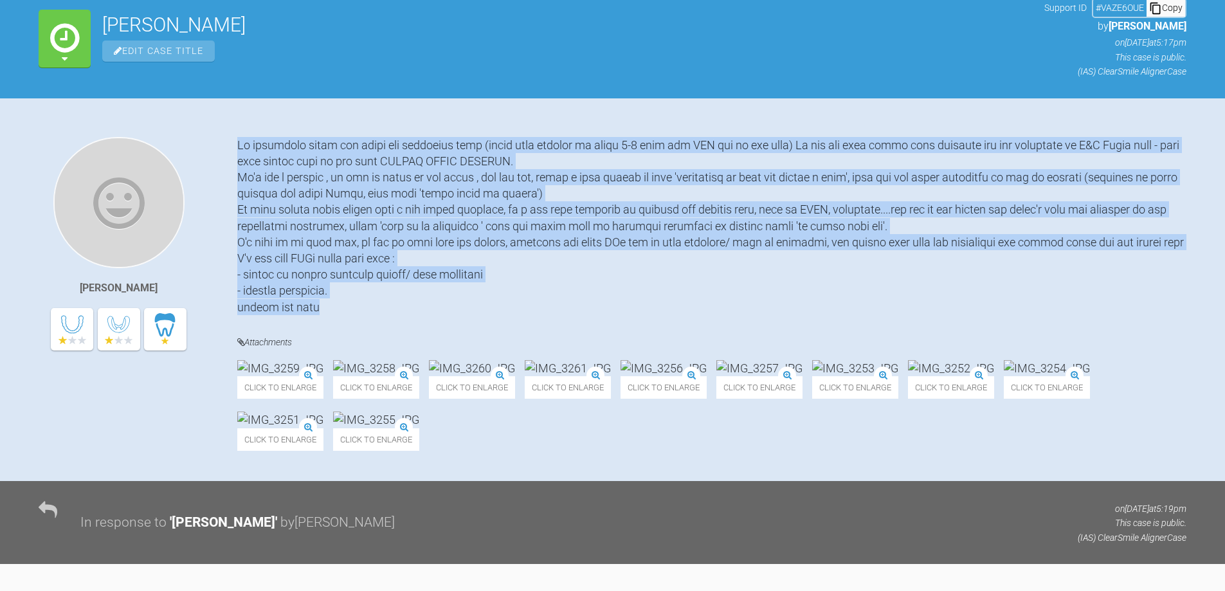  What do you see at coordinates (951, 368) in the screenshot?
I see `img: IMG_3252.JPG` at bounding box center [951, 368].